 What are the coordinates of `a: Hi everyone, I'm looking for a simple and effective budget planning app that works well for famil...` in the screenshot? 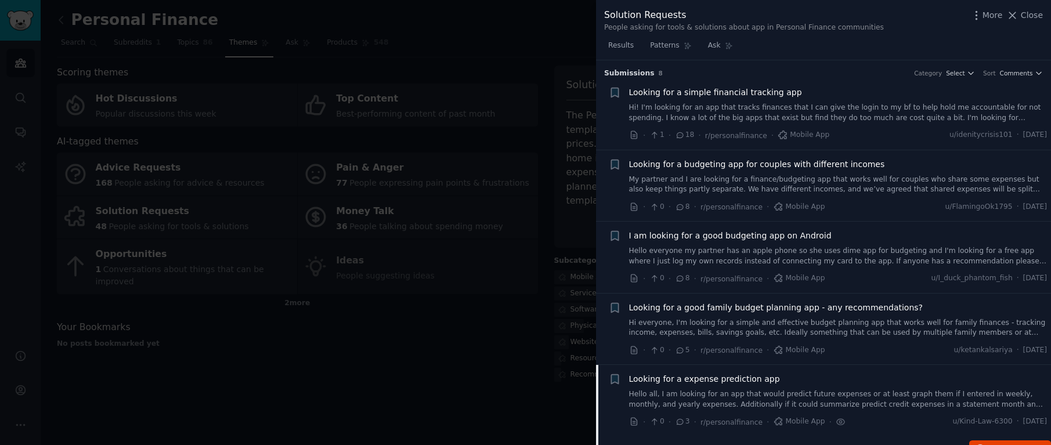 It's located at (838, 328).